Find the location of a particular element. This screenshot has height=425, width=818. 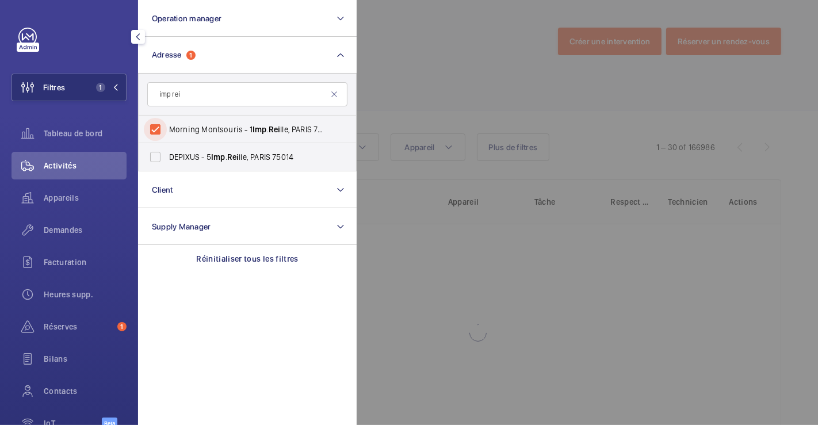

span: Réserves is located at coordinates (78, 327).